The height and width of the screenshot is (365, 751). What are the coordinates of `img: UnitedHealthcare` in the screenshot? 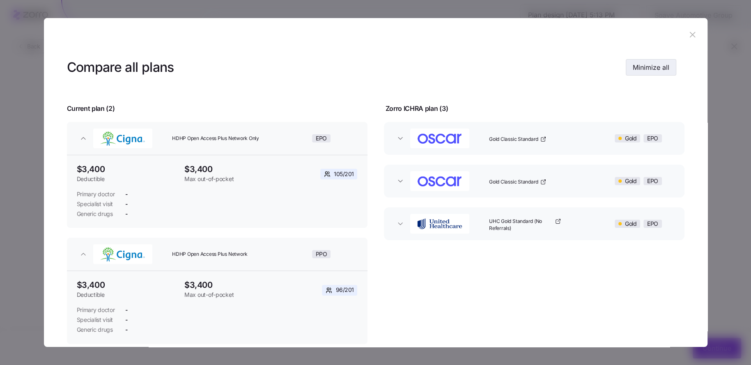 It's located at (439, 224).